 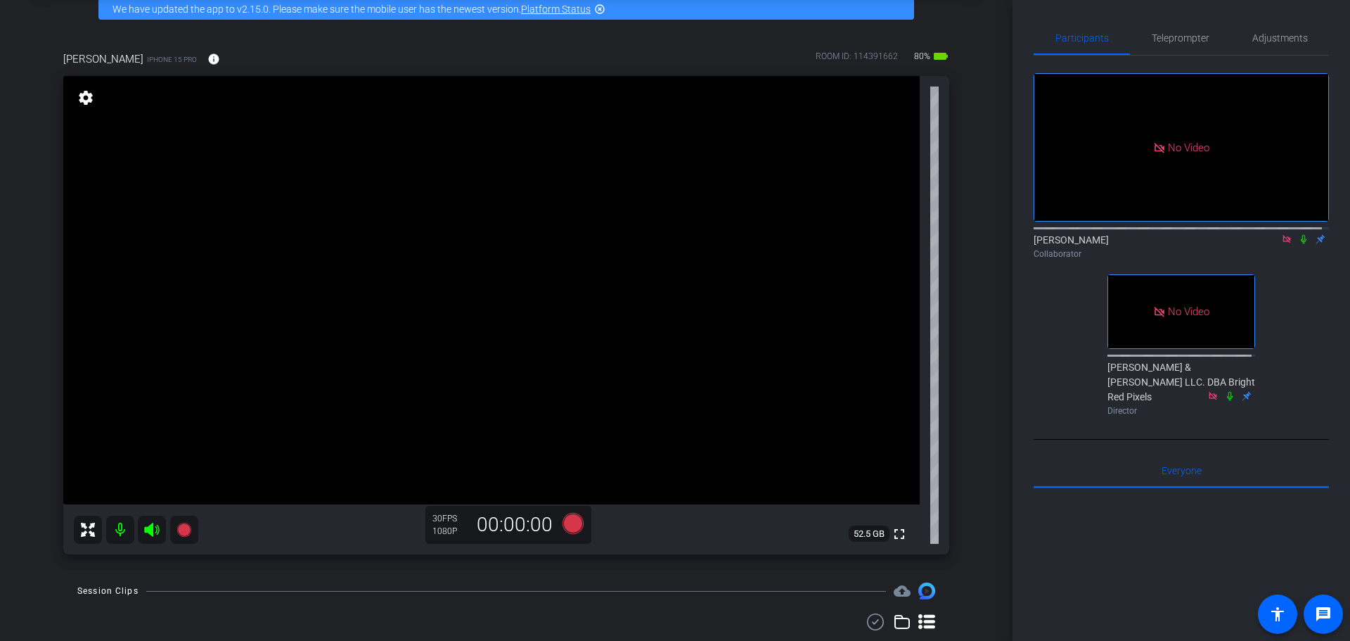 I want to click on span: iPhone 15 Pro, so click(x=172, y=59).